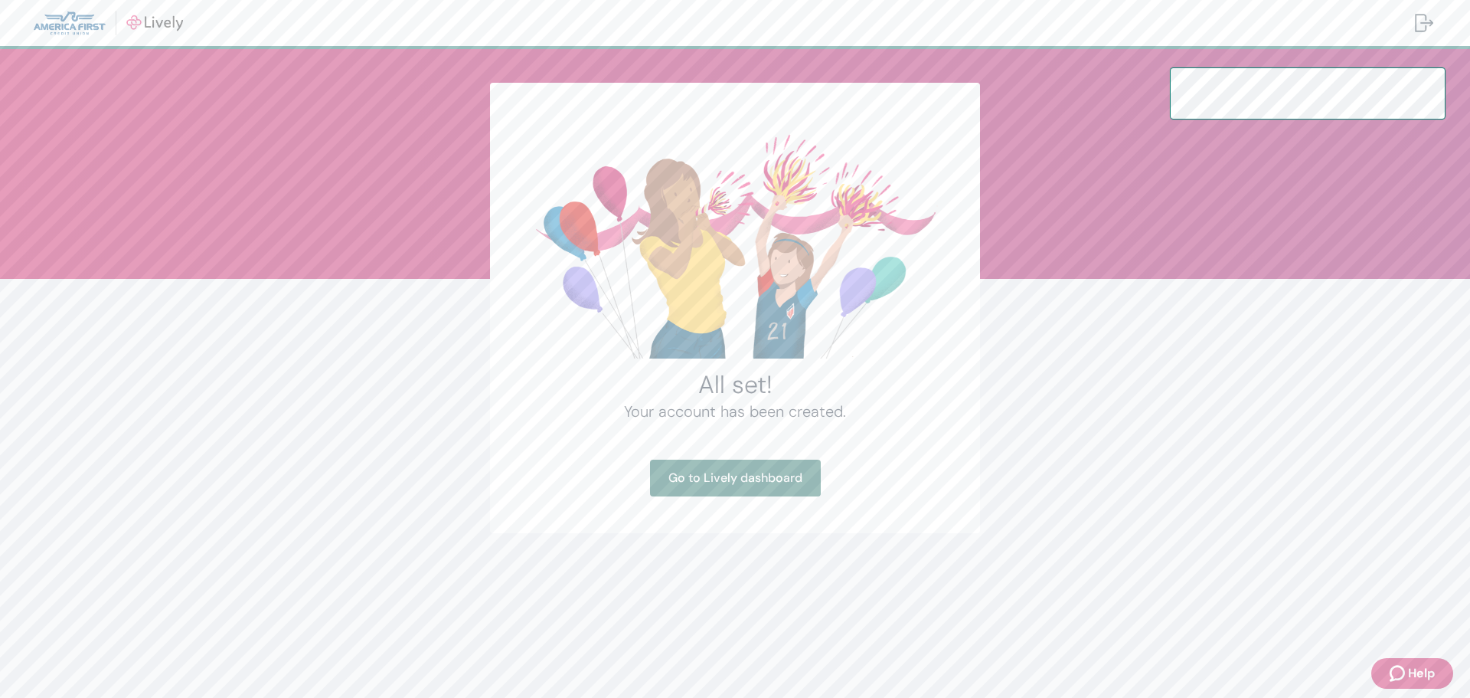  What do you see at coordinates (1424, 23) in the screenshot?
I see `button: Log out` at bounding box center [1424, 23].